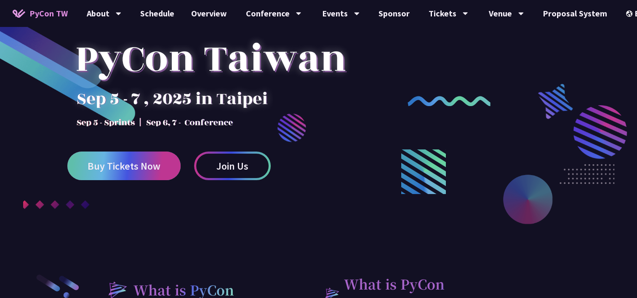 The width and height of the screenshot is (637, 298). What do you see at coordinates (124, 166) in the screenshot?
I see `span: Buy Tickets Now` at bounding box center [124, 166].